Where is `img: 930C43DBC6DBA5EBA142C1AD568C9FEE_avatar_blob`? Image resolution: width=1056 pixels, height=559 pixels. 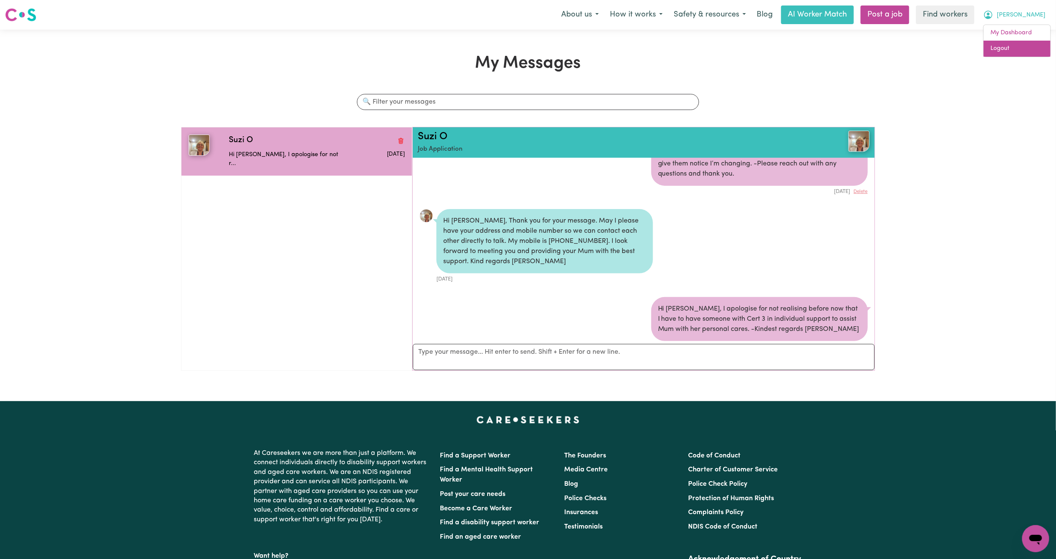
img: 930C43DBC6DBA5EBA142C1AD568C9FEE_avatar_blob is located at coordinates (426, 216).